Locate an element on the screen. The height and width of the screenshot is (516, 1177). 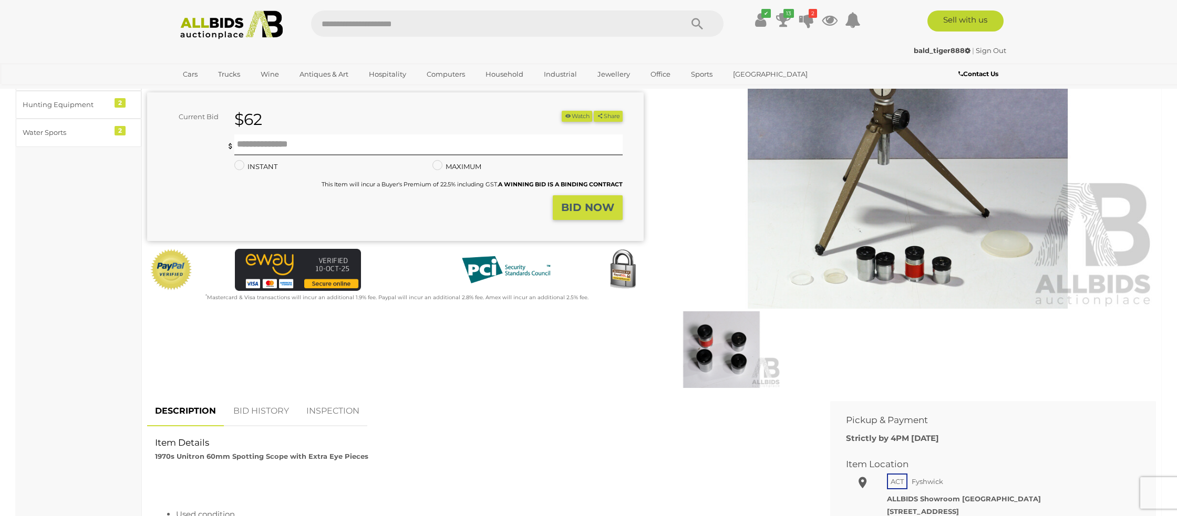
div: Water Sports is located at coordinates (66, 132).